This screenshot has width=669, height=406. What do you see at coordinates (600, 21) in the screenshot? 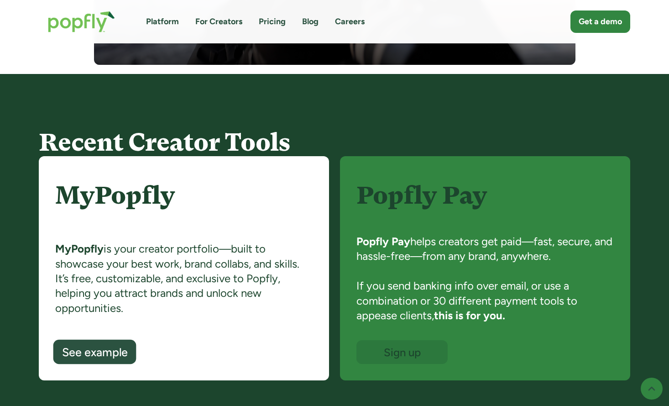
I see `div: Get a demo` at bounding box center [600, 21].